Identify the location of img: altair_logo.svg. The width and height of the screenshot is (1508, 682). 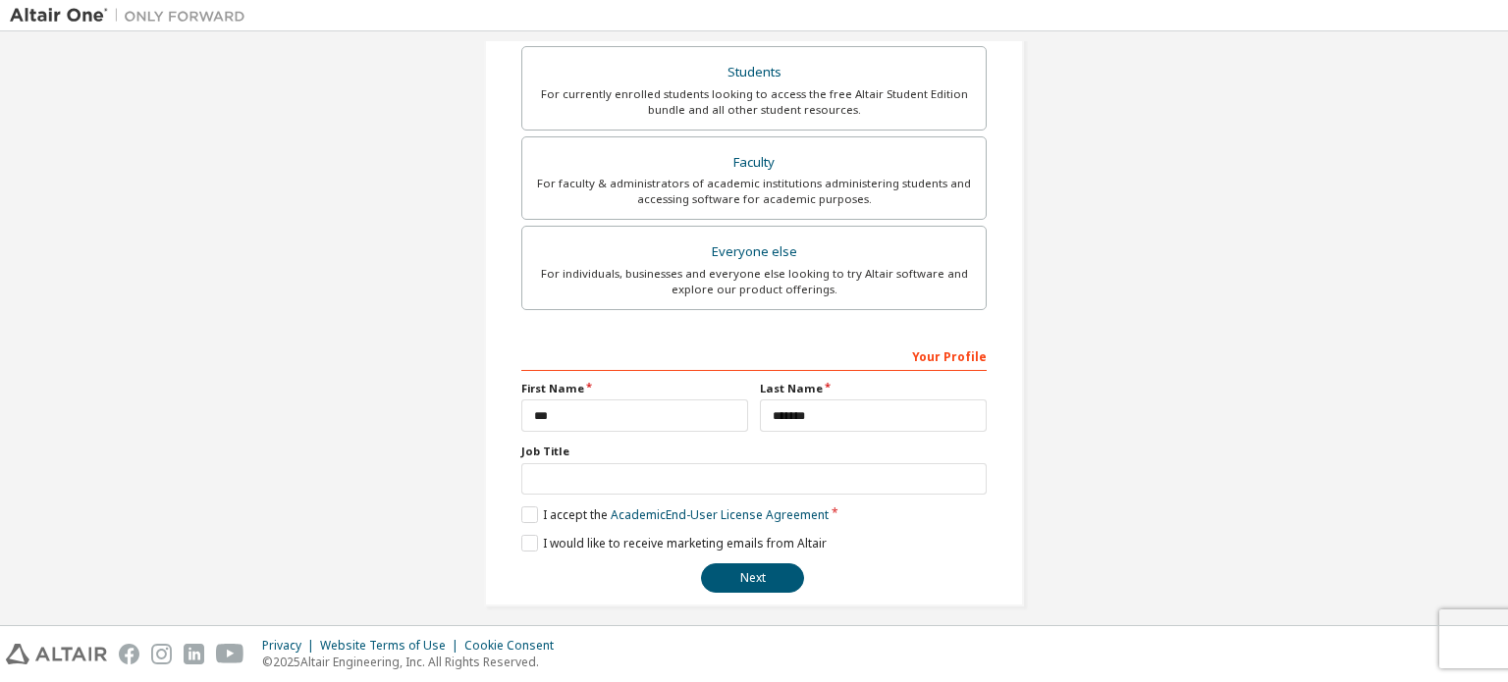
(56, 654).